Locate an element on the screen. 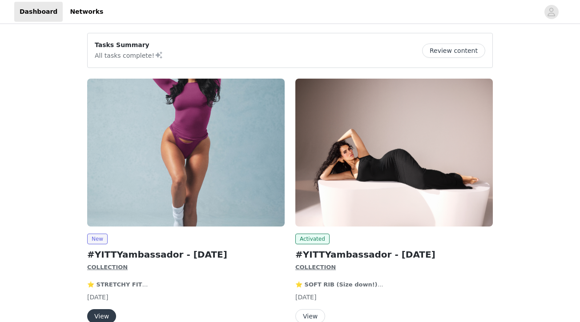 Image resolution: width=580 pixels, height=322 pixels. span: Activated is located at coordinates (312, 239).